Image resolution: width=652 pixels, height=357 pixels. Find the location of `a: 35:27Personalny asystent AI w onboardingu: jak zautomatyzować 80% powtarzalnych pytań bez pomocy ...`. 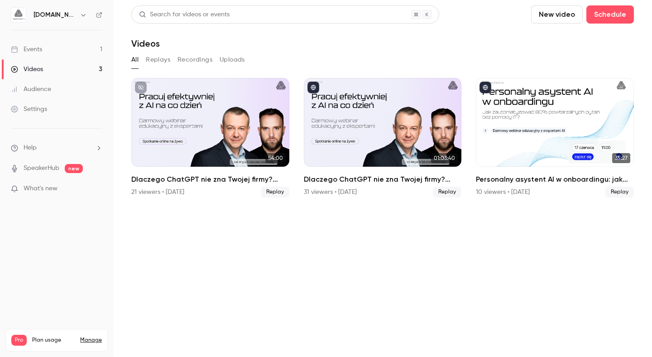

a: 35:27Personalny asystent AI w onboardingu: jak zautomatyzować 80% powtarzalnych pytań bez pomocy ... is located at coordinates (554, 138).